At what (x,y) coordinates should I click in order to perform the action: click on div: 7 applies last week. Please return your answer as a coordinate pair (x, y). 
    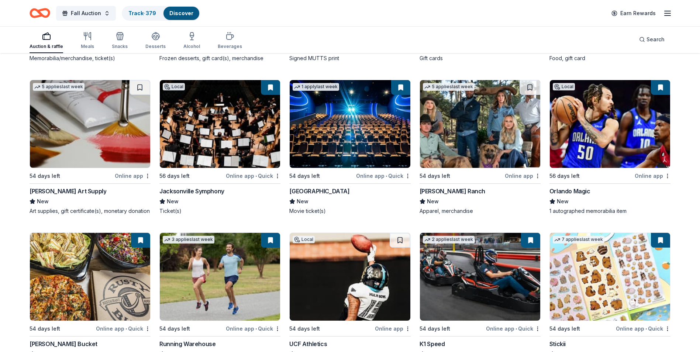
    Looking at the image, I should click on (578, 239).